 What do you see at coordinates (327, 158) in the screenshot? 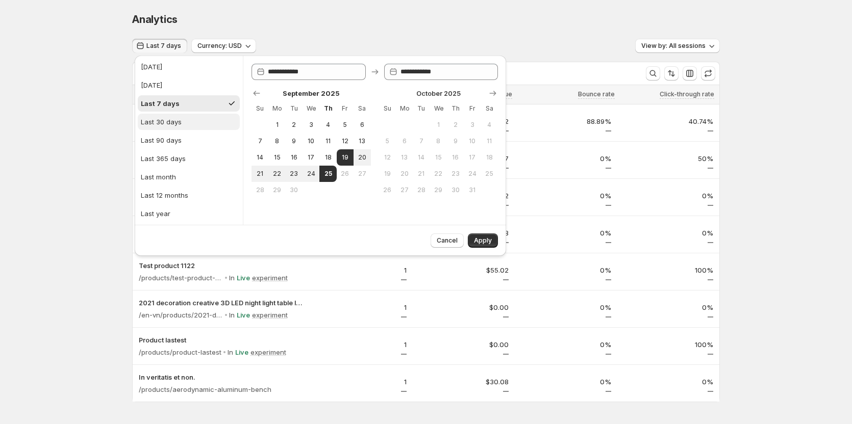
I see `button: Thursday September 18 2025` at bounding box center [327, 158].